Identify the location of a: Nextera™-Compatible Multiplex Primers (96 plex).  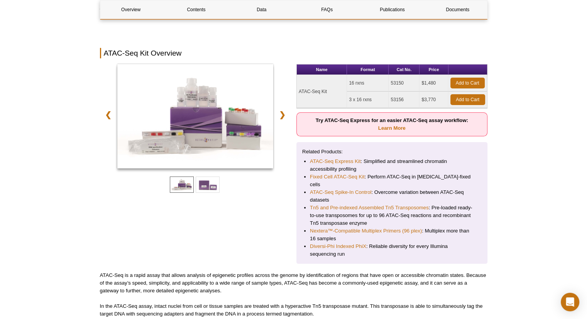
(366, 231).